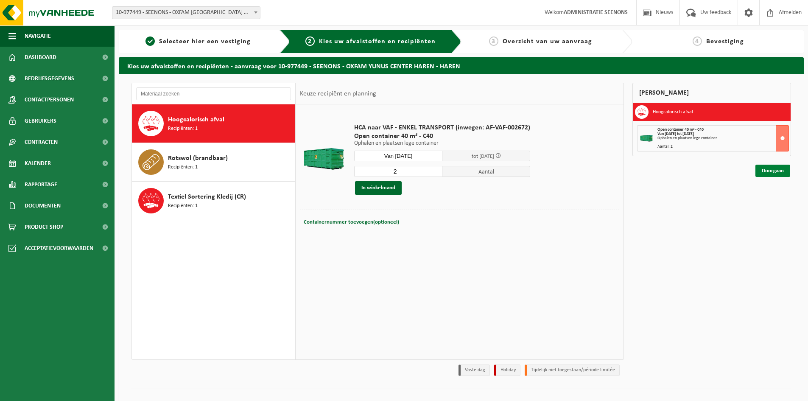  What do you see at coordinates (379, 188) in the screenshot?
I see `button: In winkelmand` at bounding box center [379, 188].